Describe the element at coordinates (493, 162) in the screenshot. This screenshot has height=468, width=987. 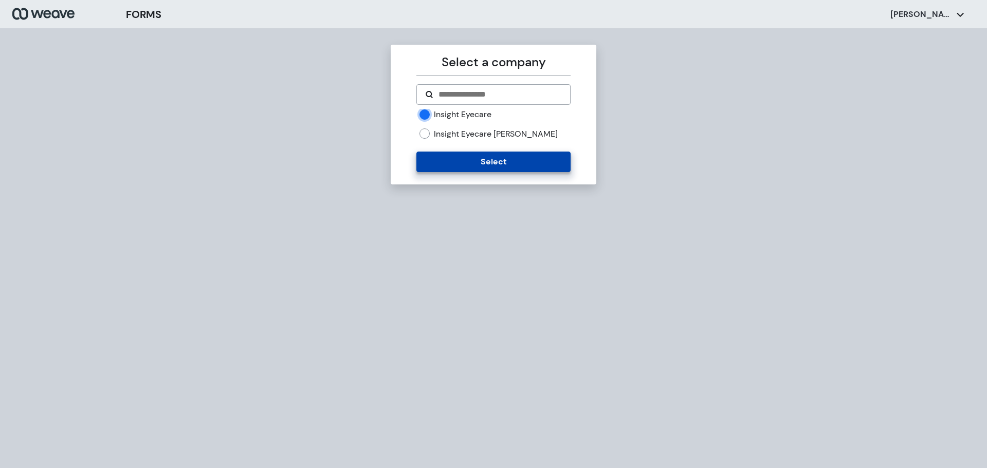
I see `button: Select` at that location.